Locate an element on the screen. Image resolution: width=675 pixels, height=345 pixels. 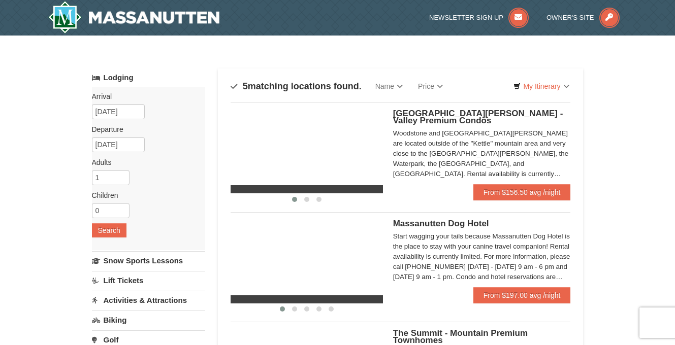
div: Start wagging your tails because Massanutten Dog Hotel is the place to stay with your canine trav... is located at coordinates (482, 257).